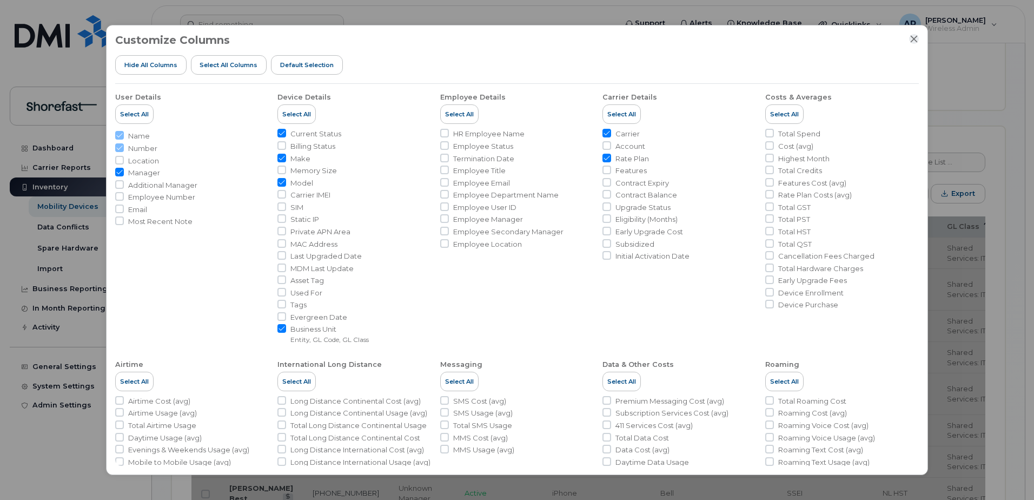 The height and width of the screenshot is (500, 1034). Describe the element at coordinates (307, 280) in the screenshot. I see `span: Asset Tag` at that location.